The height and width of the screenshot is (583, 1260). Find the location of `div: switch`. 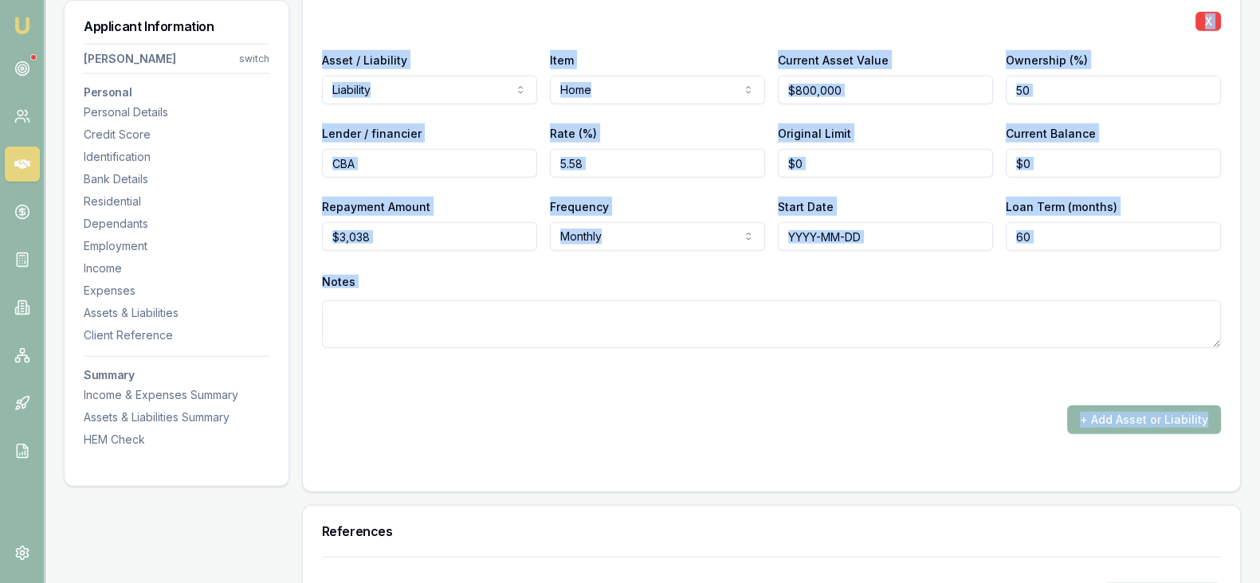

div: switch is located at coordinates (254, 59).